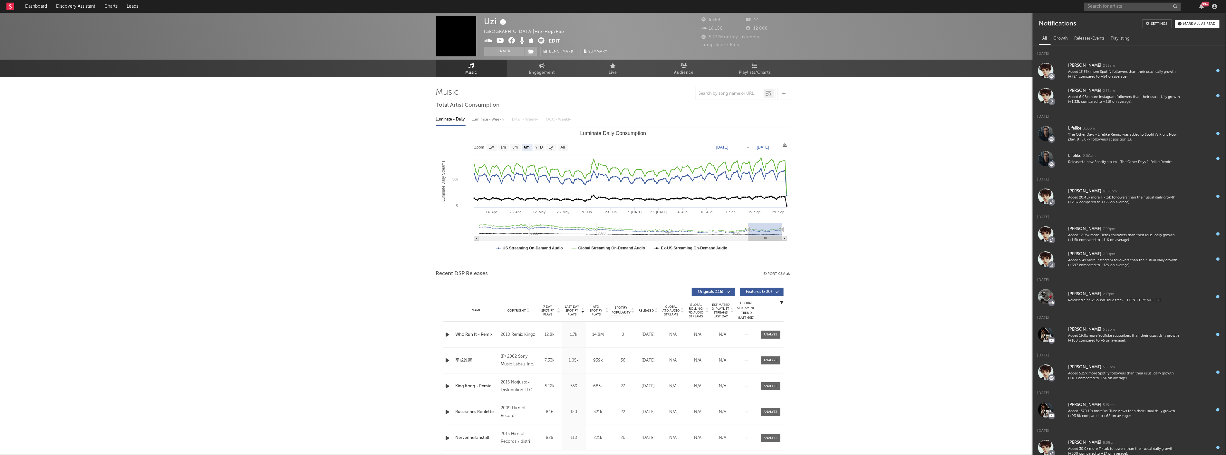 The height and width of the screenshot is (455, 1226). What do you see at coordinates (550, 438) in the screenshot?
I see `div: 826` at bounding box center [550, 438].